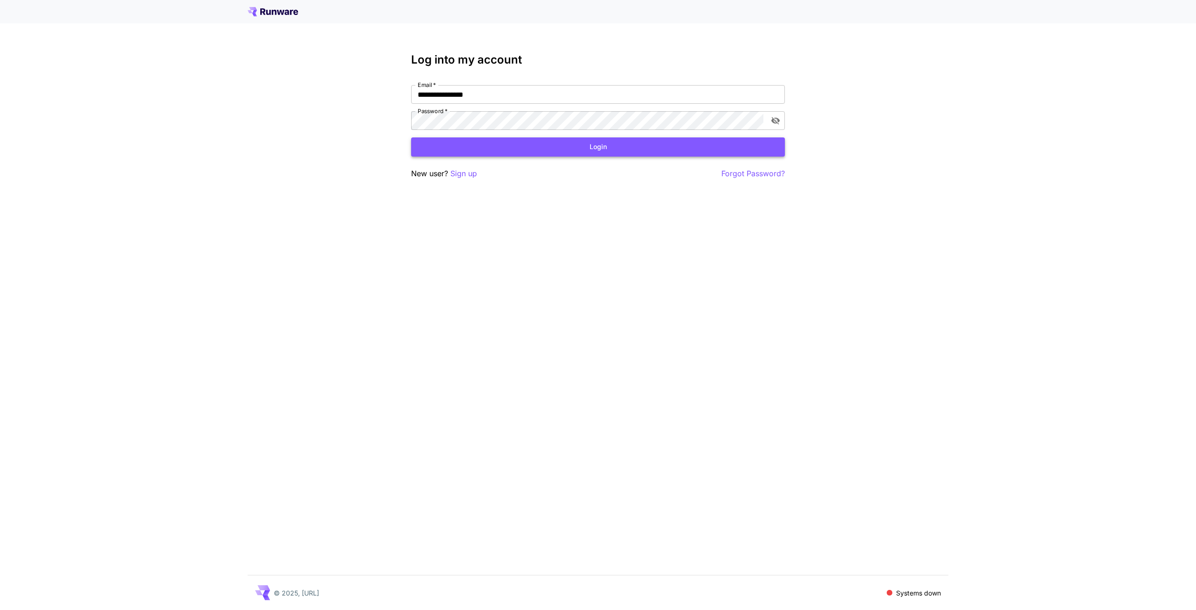 The height and width of the screenshot is (610, 1196). What do you see at coordinates (427, 85) in the screenshot?
I see `label: Email` at bounding box center [427, 85].